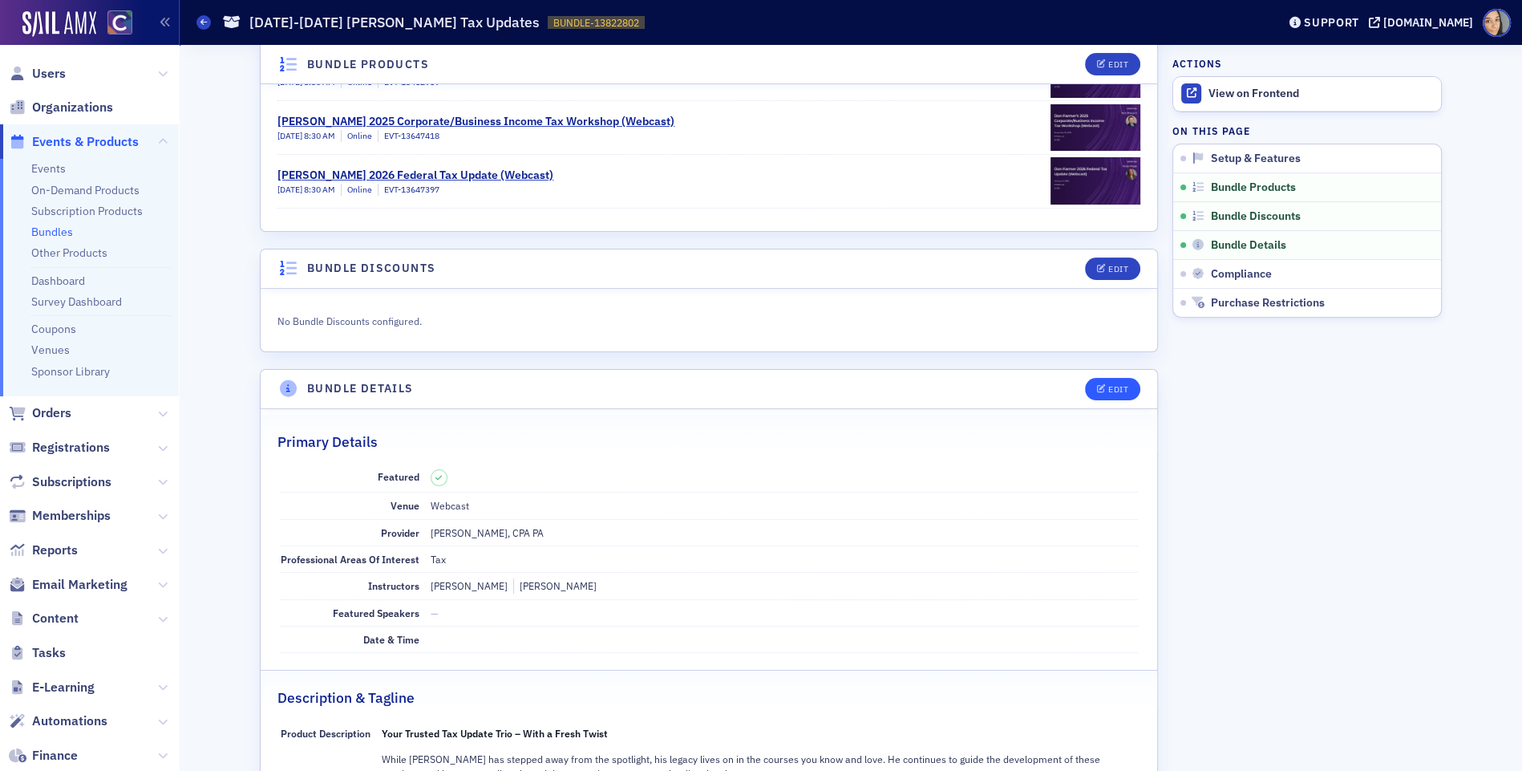 This screenshot has width=1522, height=771. What do you see at coordinates (1331, 22) in the screenshot?
I see `div: Support` at bounding box center [1331, 22].